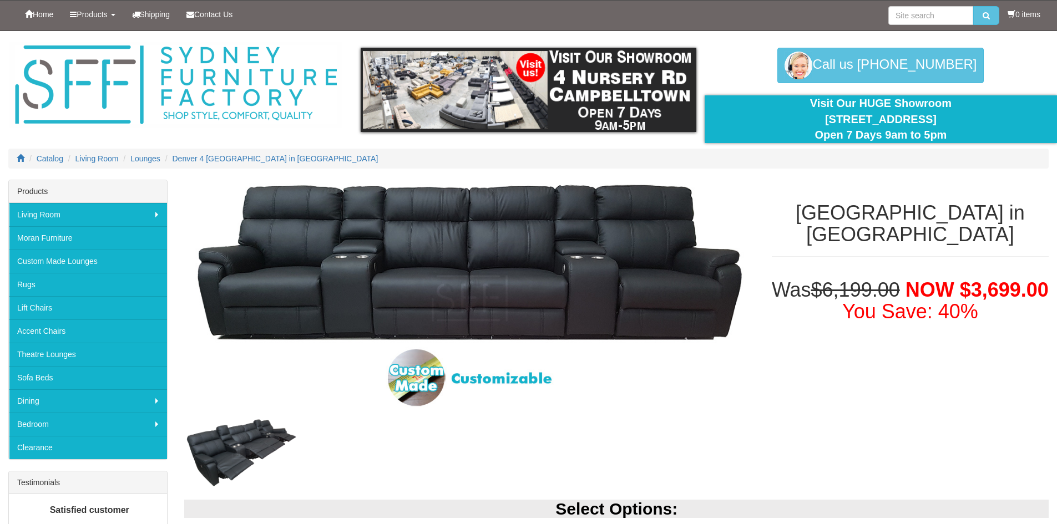  Describe the element at coordinates (43, 14) in the screenshot. I see `span: Home` at that location.